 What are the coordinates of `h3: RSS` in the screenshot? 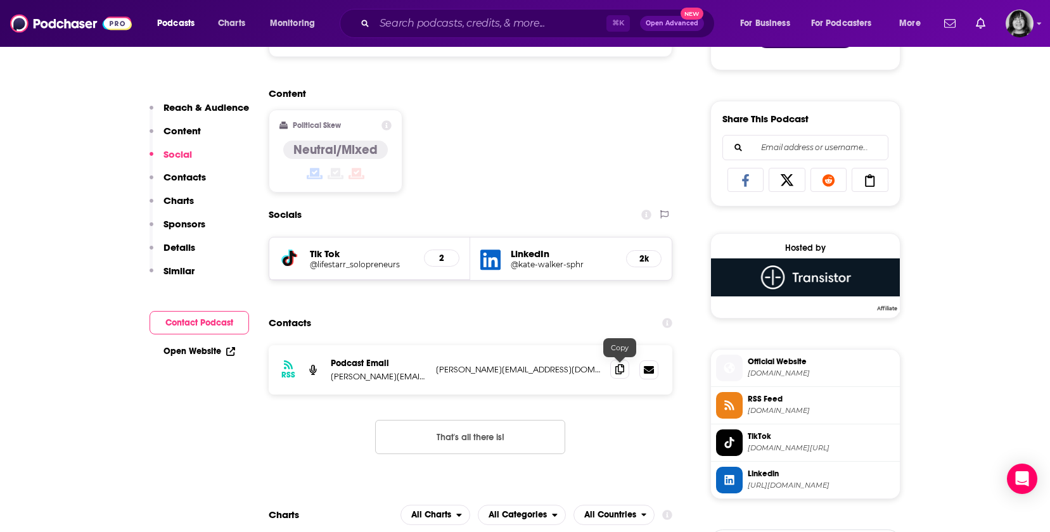 It's located at (288, 375).